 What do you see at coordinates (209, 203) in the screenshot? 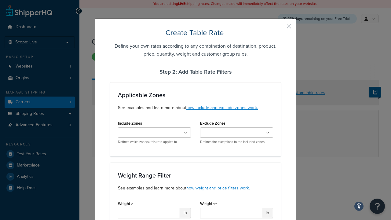
I see `label: Weight <=` at bounding box center [209, 203].